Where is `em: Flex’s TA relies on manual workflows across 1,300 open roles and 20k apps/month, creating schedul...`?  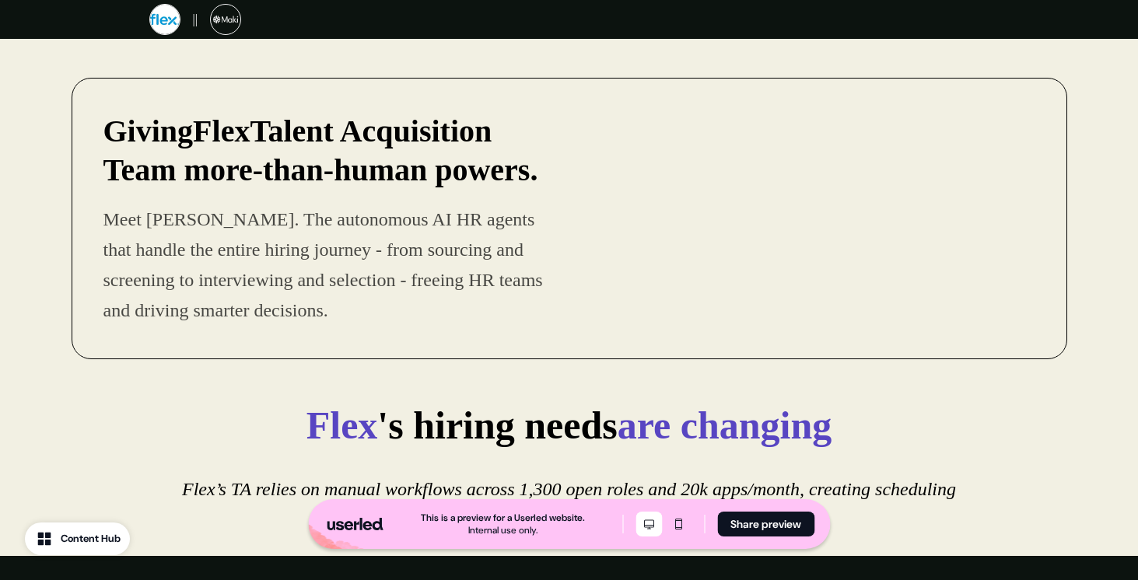
em: Flex’s TA relies on manual workflows across 1,300 open roles and 20k apps/month, creating schedul... is located at coordinates (569, 503).